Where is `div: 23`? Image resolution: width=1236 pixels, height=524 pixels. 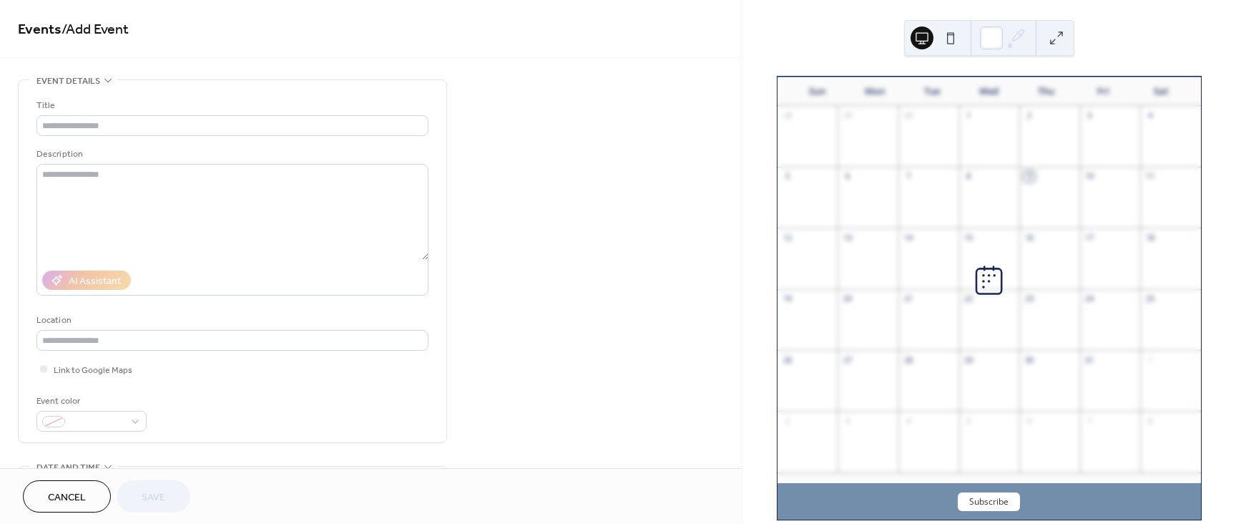
div: 23 is located at coordinates (1029, 298).